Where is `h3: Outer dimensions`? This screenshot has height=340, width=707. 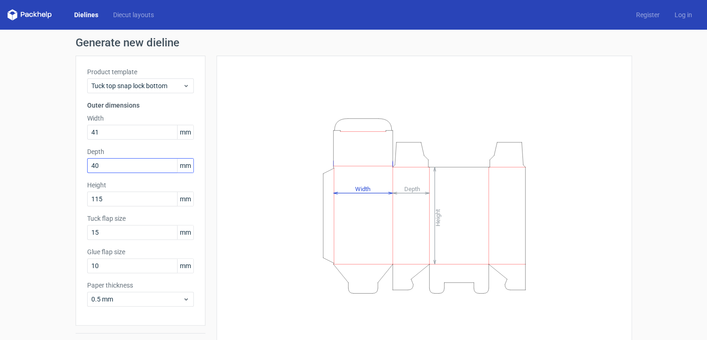 h3: Outer dimensions is located at coordinates (141, 105).